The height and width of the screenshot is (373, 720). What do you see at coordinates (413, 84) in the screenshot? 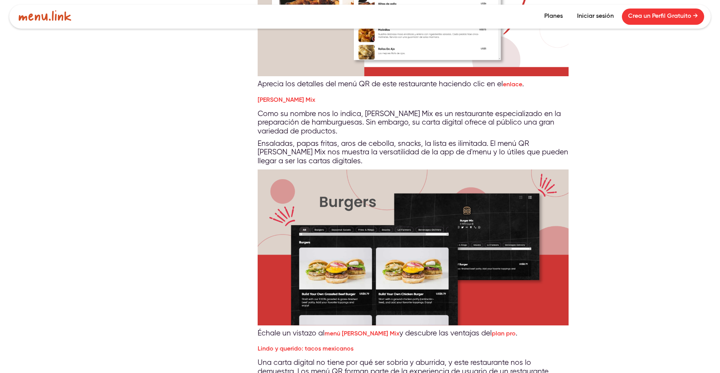
I see `p: Aprecia los detalles del menú QR de este restaurante haciendo clic en el .` at bounding box center [413, 84].